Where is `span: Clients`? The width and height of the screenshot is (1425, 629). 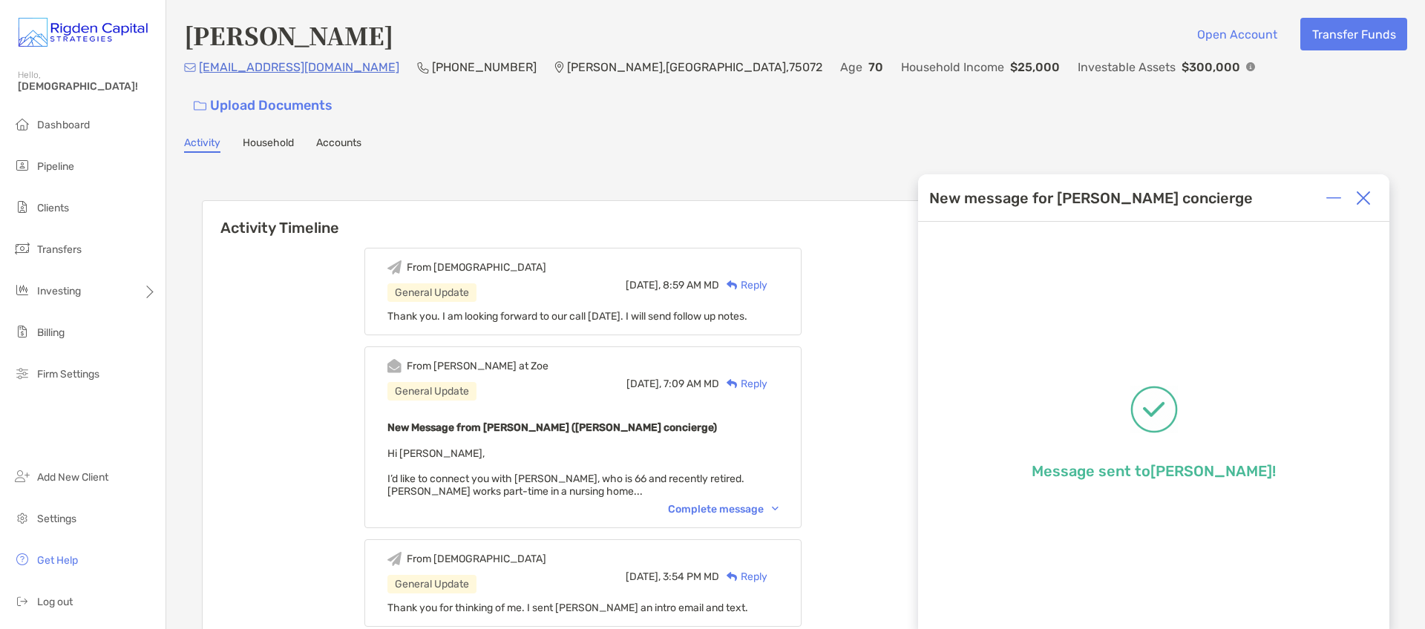 span: Clients is located at coordinates (53, 208).